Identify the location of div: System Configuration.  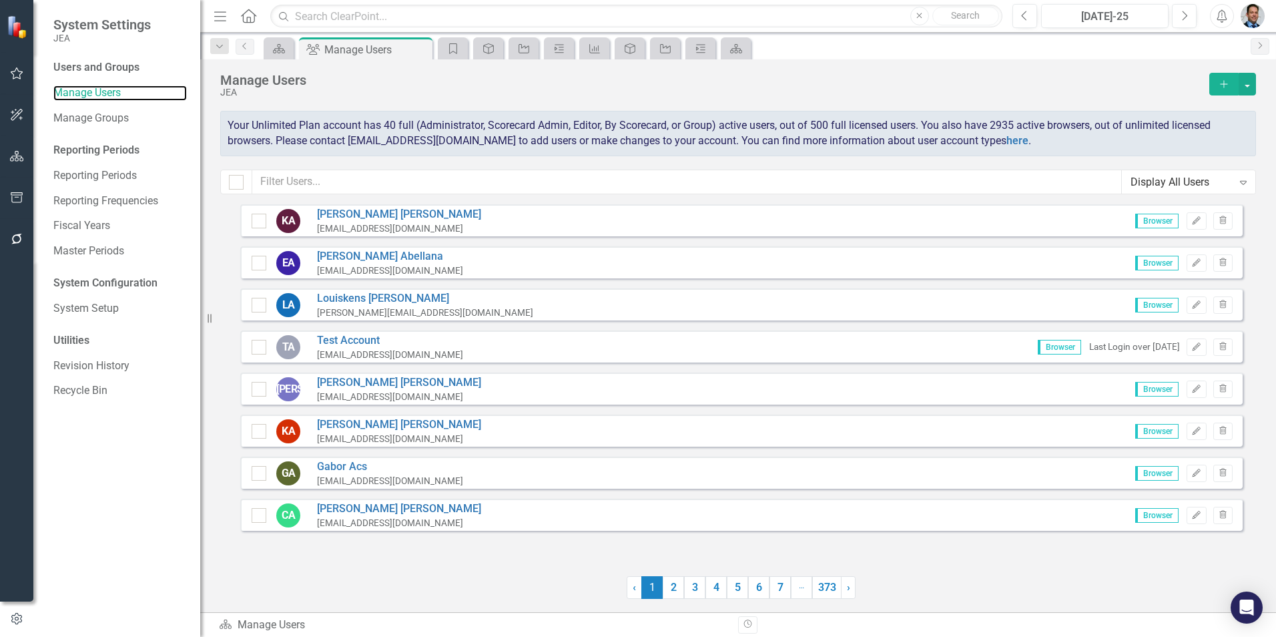
(120, 283).